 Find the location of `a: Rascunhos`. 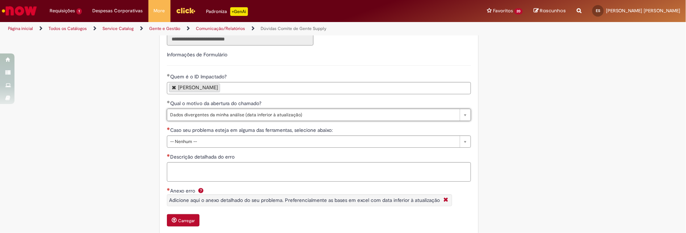

a: Rascunhos is located at coordinates (549, 11).